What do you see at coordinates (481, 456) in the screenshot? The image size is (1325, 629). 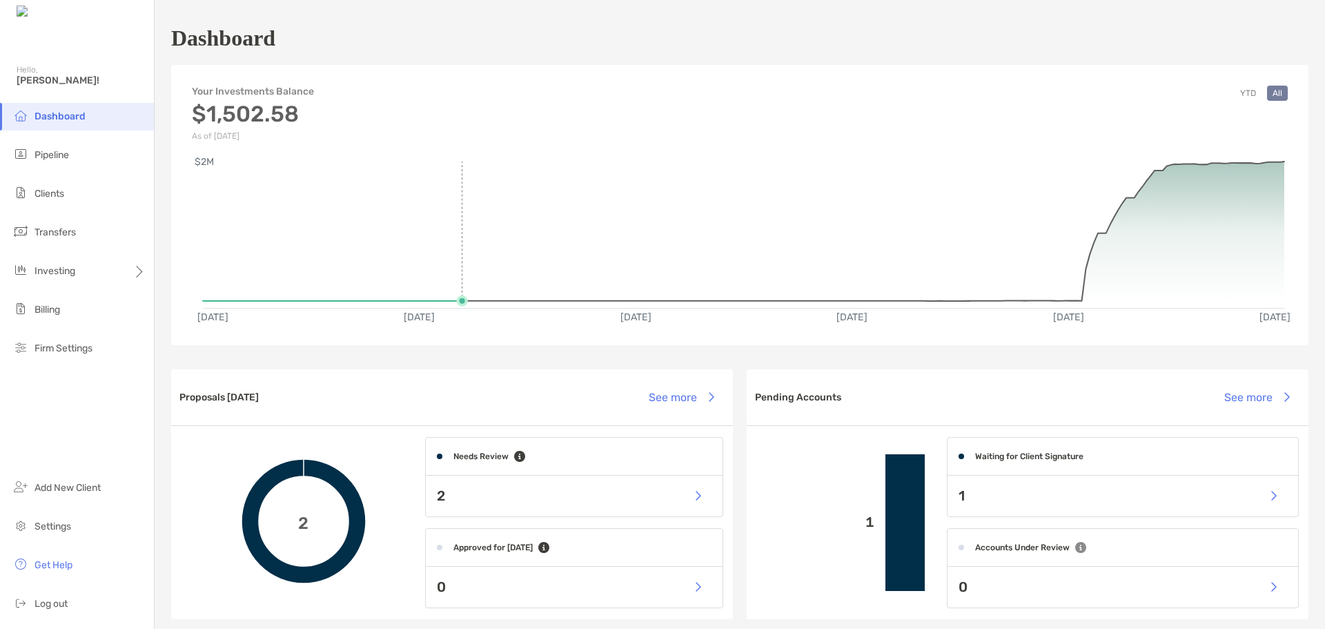 I see `h4: Needs Review` at bounding box center [481, 456].